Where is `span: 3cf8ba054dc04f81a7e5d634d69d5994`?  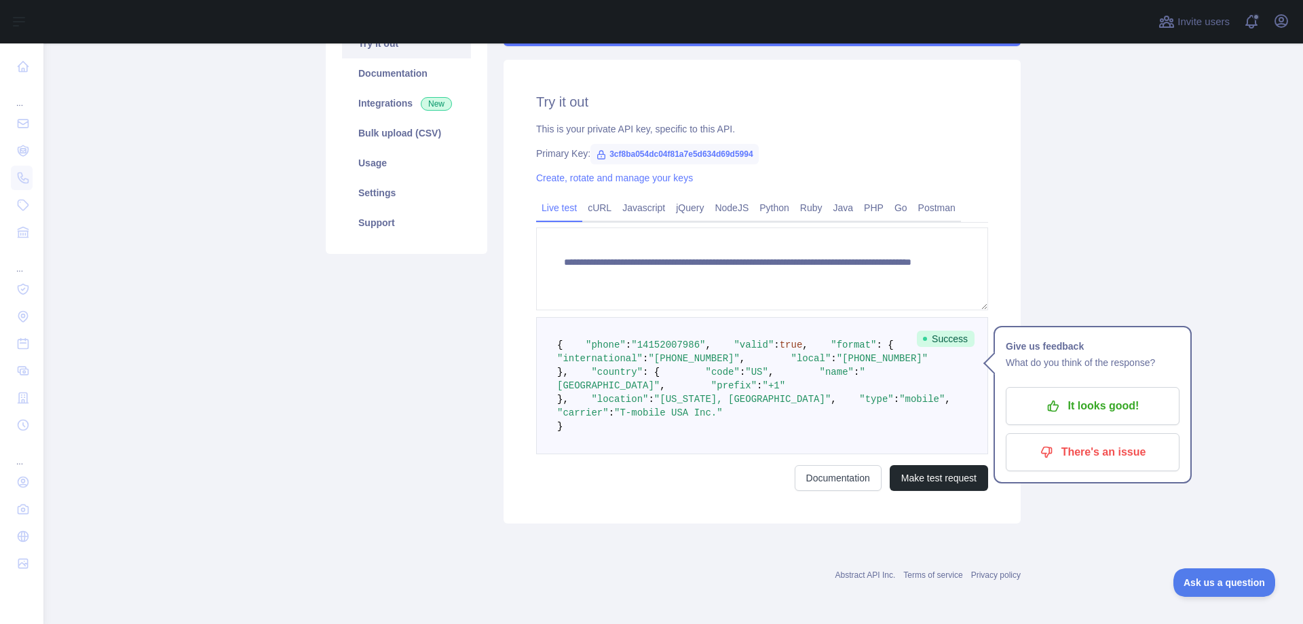
span: 3cf8ba054dc04f81a7e5d634d69d5994 is located at coordinates (675, 154).